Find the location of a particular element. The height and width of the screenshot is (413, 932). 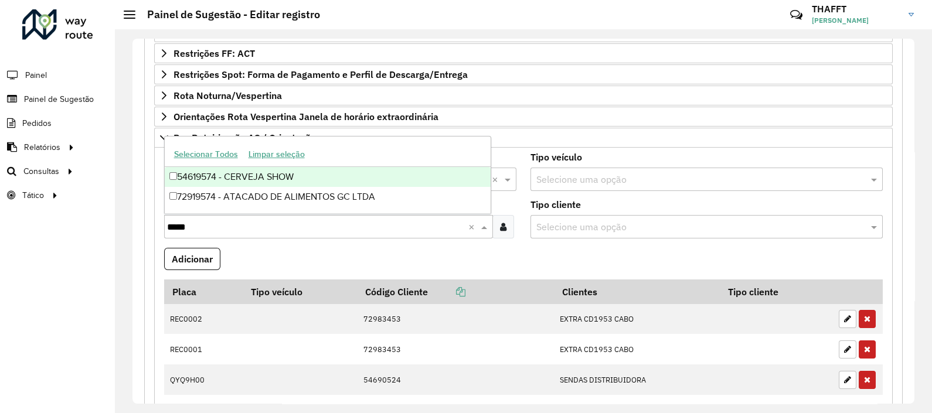

span: Pedidos is located at coordinates (37, 123).